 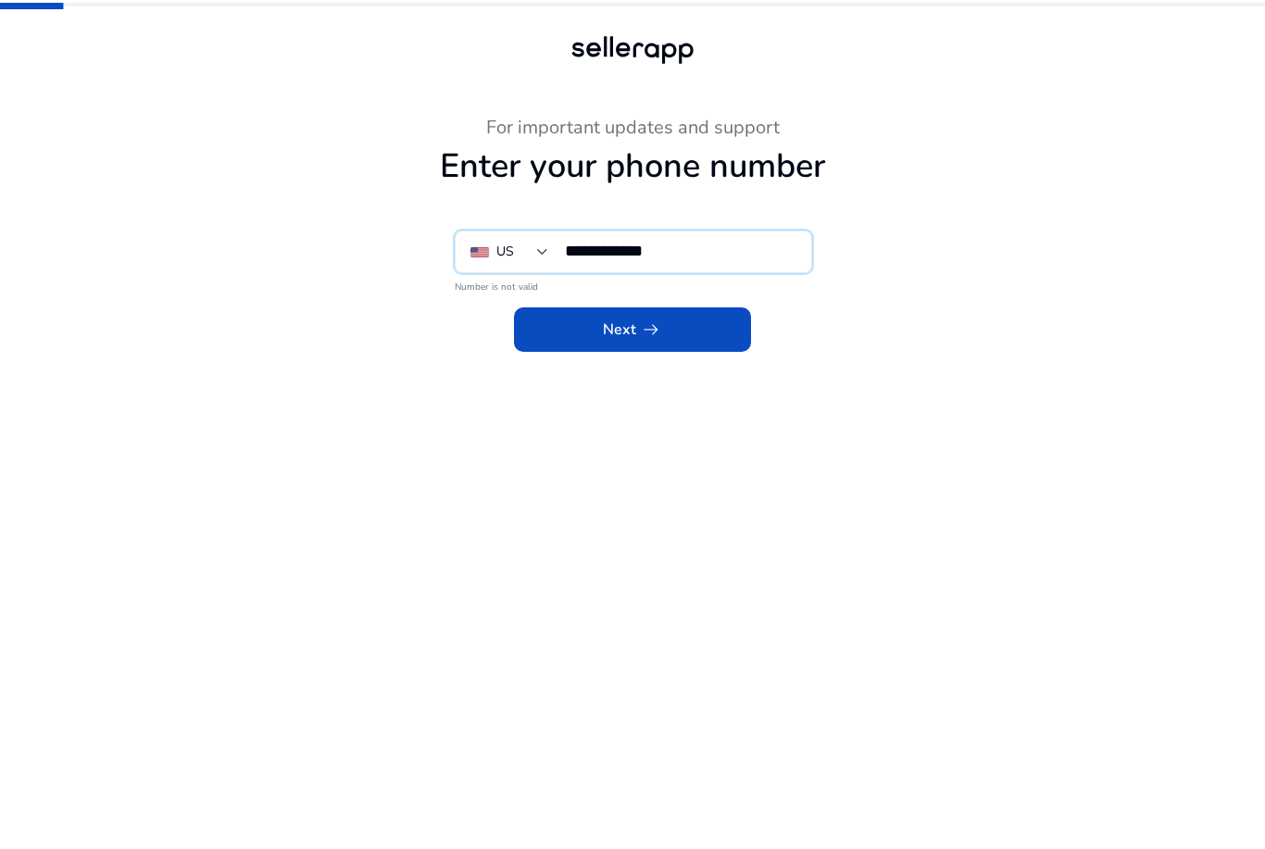 I want to click on div: US, so click(x=505, y=252).